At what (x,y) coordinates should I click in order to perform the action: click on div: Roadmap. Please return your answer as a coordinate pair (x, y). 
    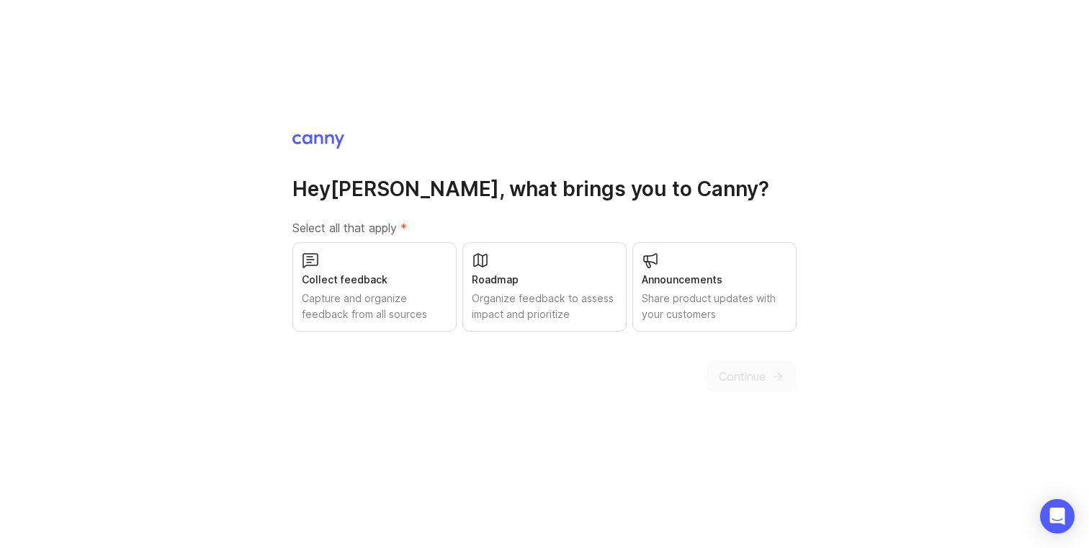
    Looking at the image, I should click on (545, 280).